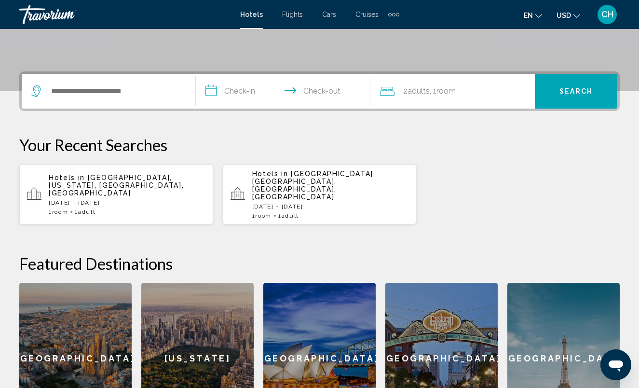  I want to click on button: Extra navigation items, so click(394, 14).